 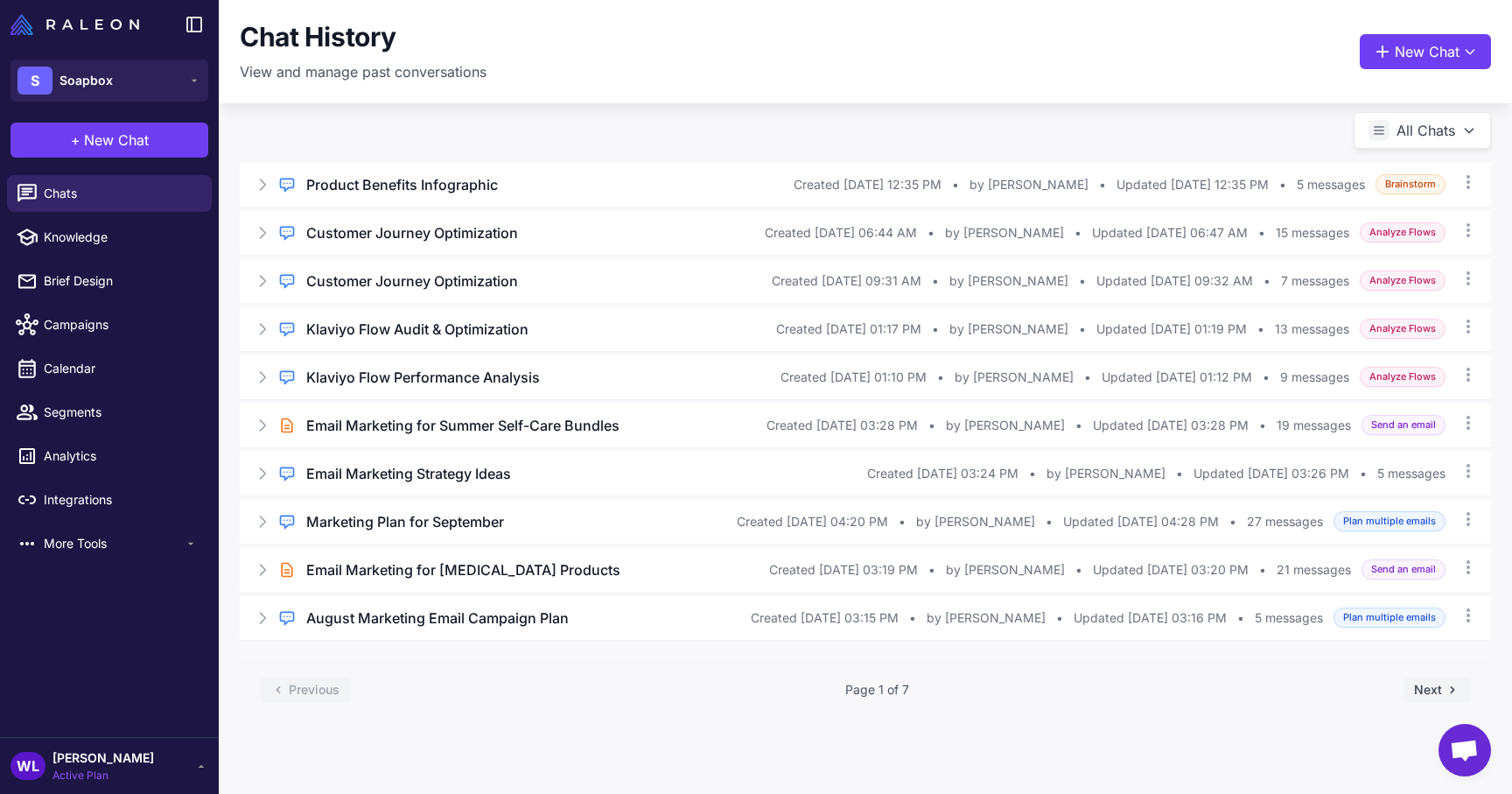 What do you see at coordinates (109, 281) in the screenshot?
I see `a: Brief Design` at bounding box center [109, 281].